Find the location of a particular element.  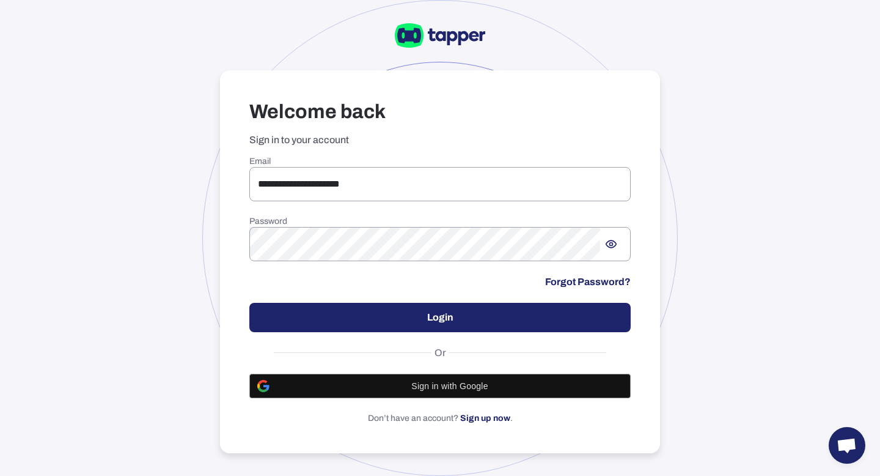

span: Or is located at coordinates (440, 353).